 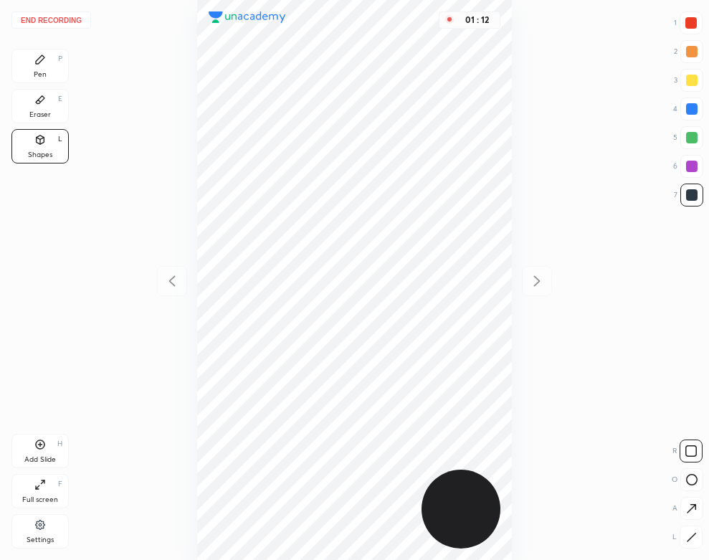 I want to click on button: End recording, so click(x=51, y=20).